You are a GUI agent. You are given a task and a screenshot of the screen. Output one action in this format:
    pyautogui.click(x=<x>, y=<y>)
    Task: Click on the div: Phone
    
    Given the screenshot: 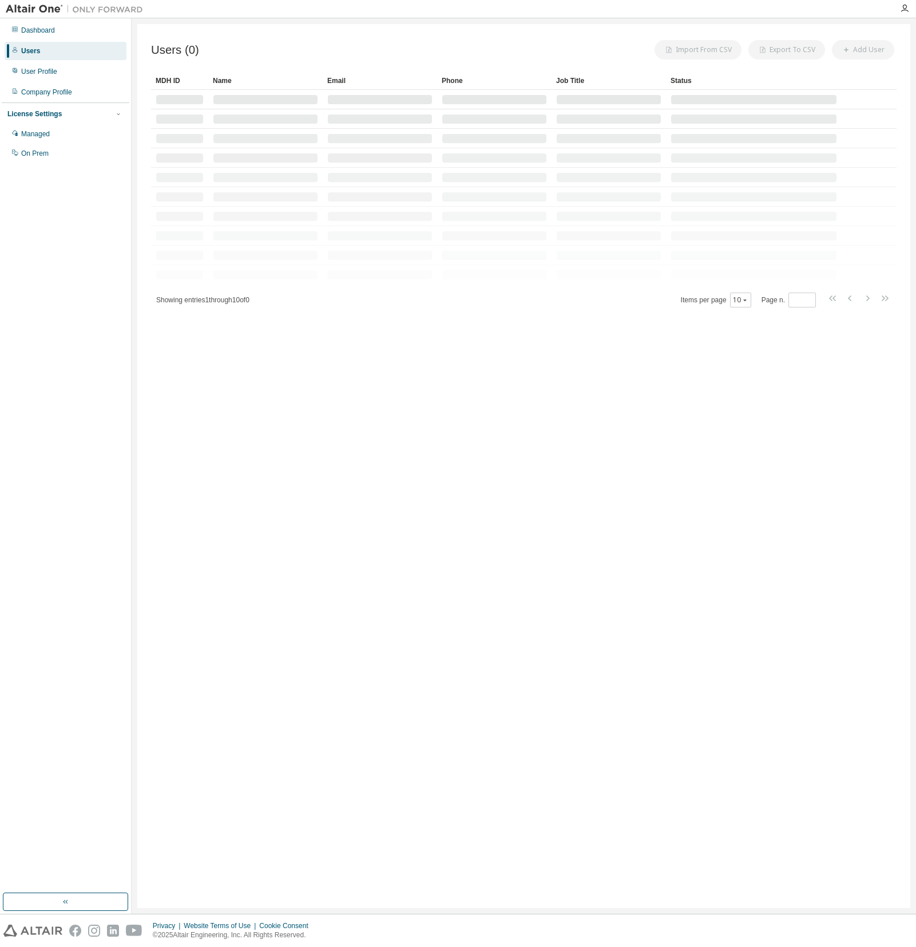 What is the action you would take?
    pyautogui.click(x=495, y=81)
    